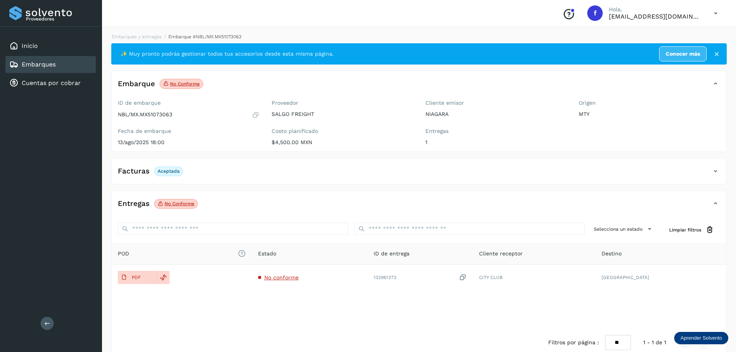  Describe the element at coordinates (51, 65) in the screenshot. I see `div: Embarques` at that location.